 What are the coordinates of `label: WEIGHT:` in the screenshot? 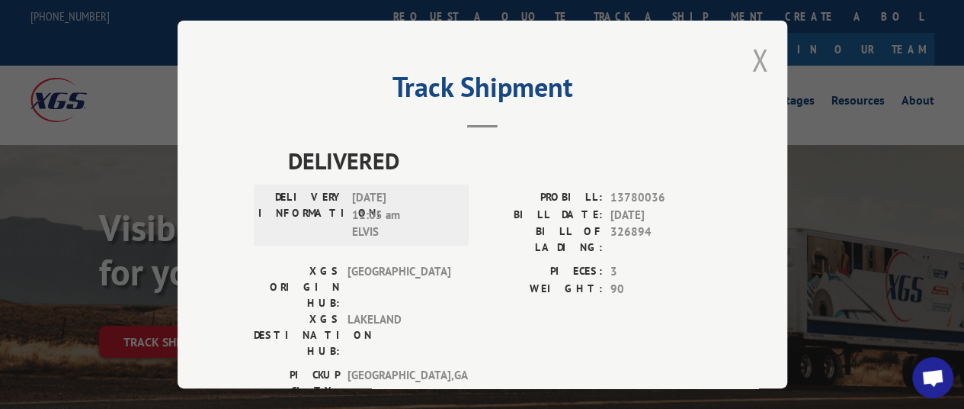 It's located at (543, 288).